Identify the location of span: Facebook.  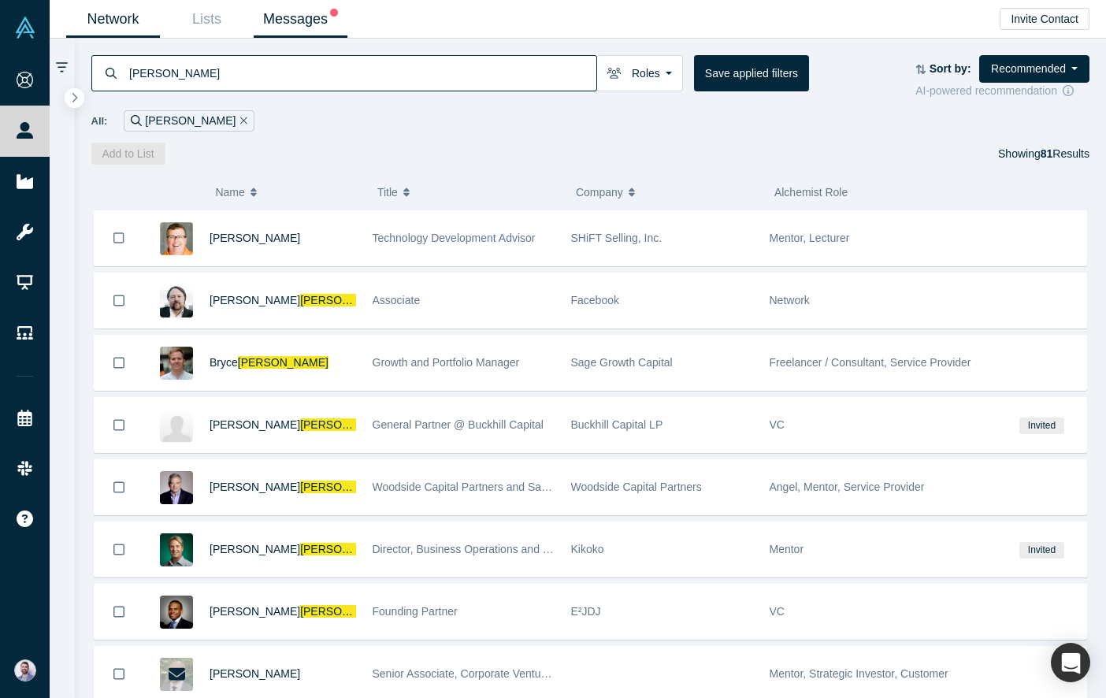
(595, 300).